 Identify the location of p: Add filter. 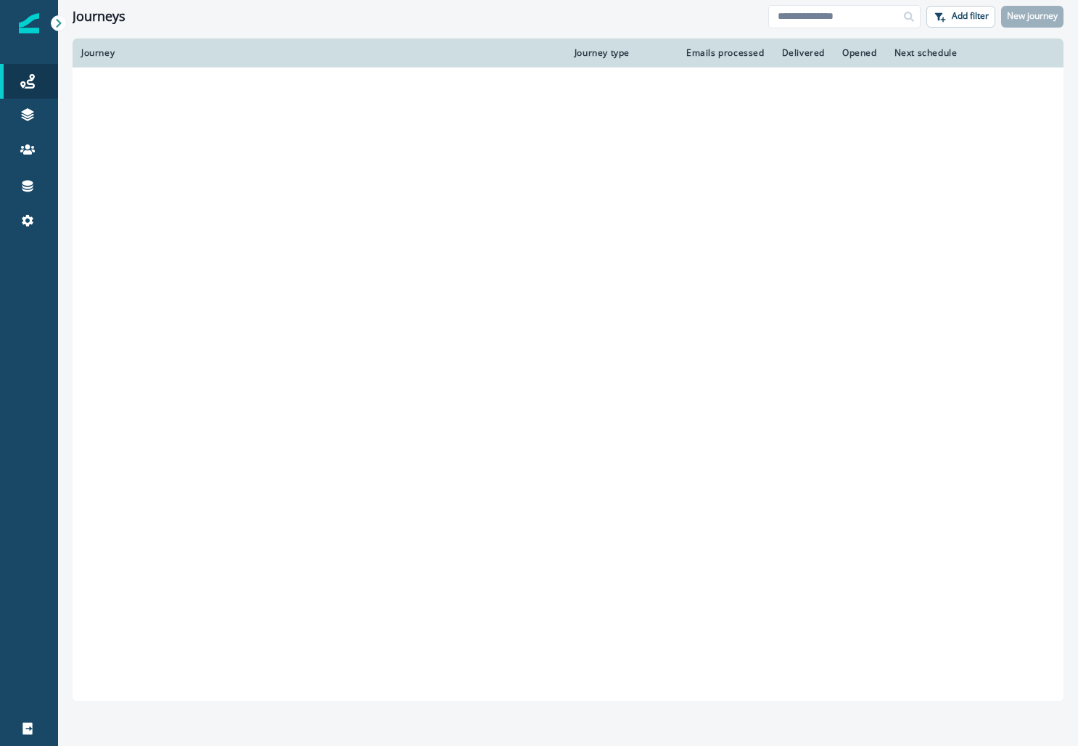
(970, 16).